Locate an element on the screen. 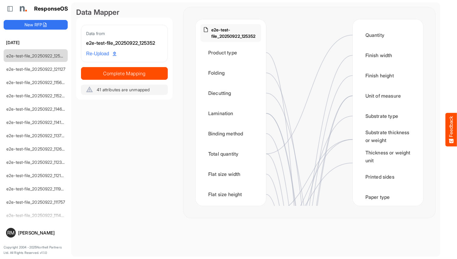 The image size is (457, 259). div: Substrate weight is located at coordinates (230, 214).